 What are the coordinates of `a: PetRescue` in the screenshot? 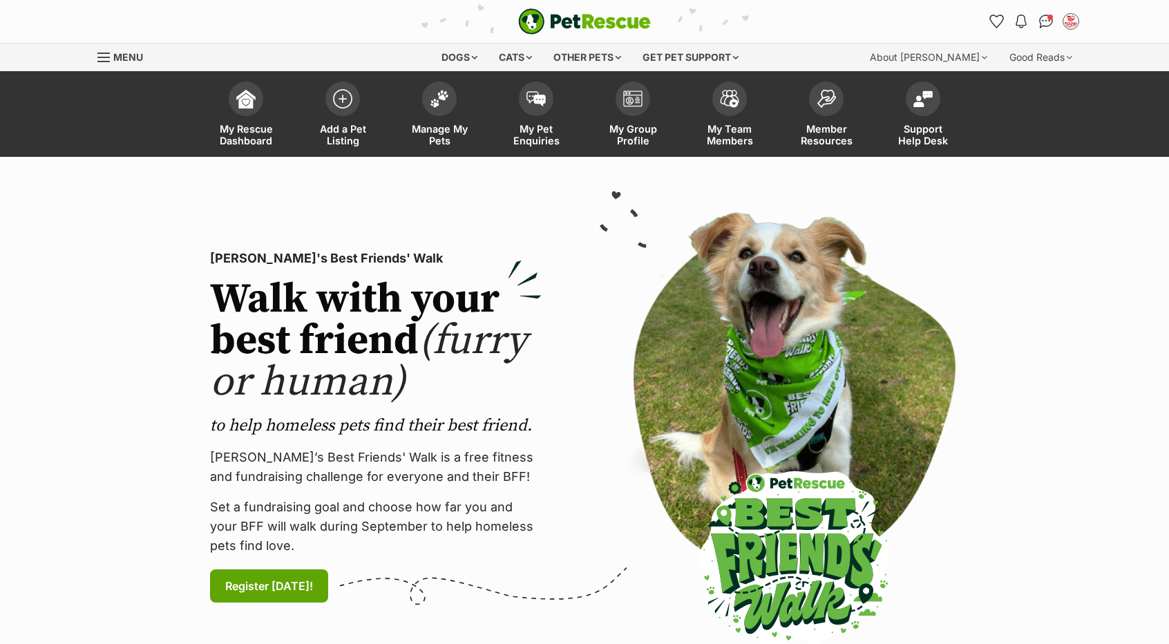 It's located at (585, 21).